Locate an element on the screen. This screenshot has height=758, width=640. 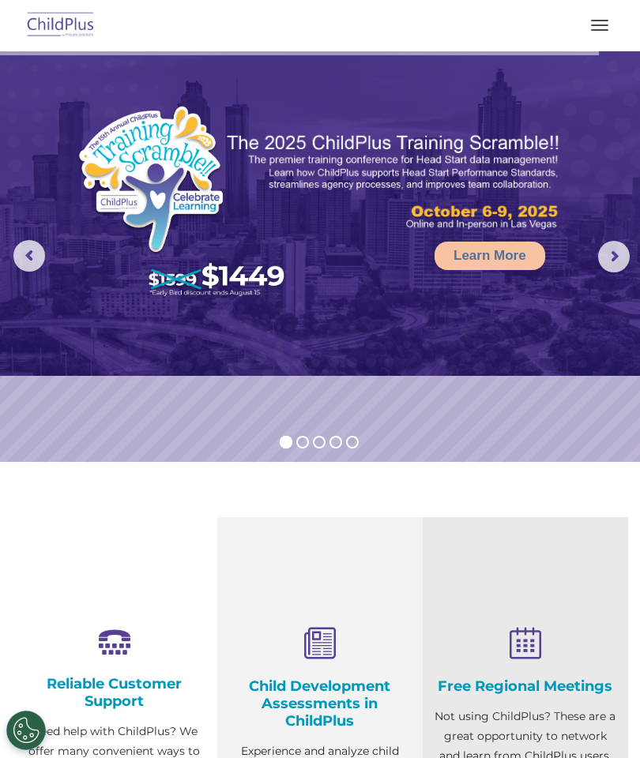
img: ChildPlus by Procare Solutions is located at coordinates (61, 25).